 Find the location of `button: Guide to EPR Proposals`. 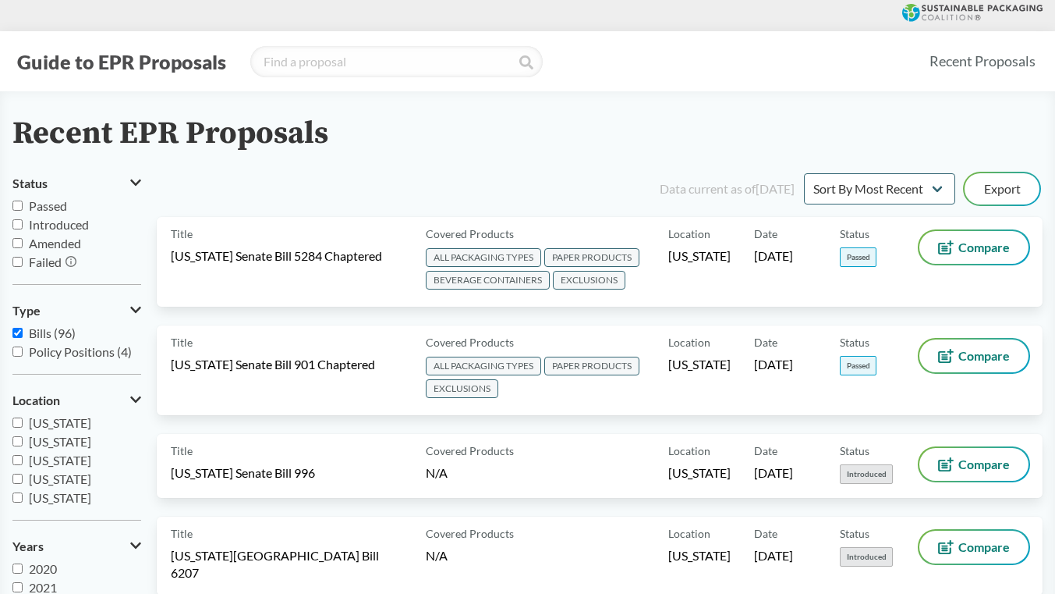

button: Guide to EPR Proposals is located at coordinates (122, 62).